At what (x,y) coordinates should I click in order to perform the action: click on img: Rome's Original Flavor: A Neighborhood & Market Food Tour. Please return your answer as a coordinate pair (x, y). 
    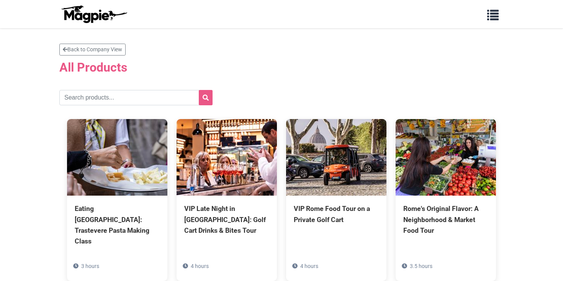
    Looking at the image, I should click on (446, 157).